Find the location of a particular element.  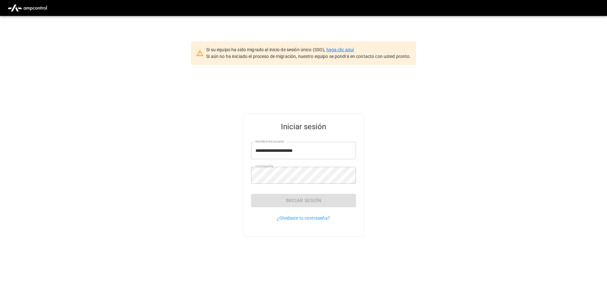

span: Si su equipo ha sido migrado al inicio de sesión único (SSO), is located at coordinates (266, 50).